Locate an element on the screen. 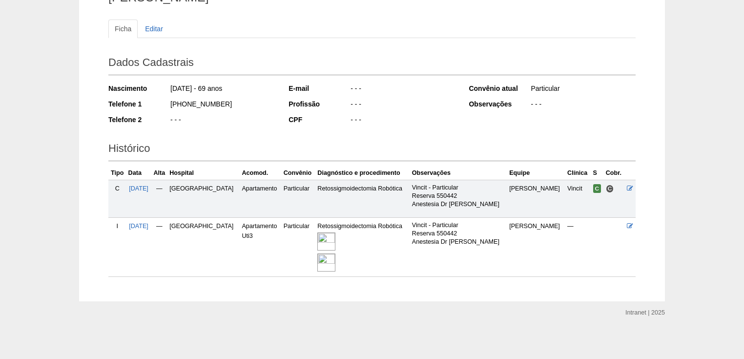  div: Convênio atual is located at coordinates (499, 88).